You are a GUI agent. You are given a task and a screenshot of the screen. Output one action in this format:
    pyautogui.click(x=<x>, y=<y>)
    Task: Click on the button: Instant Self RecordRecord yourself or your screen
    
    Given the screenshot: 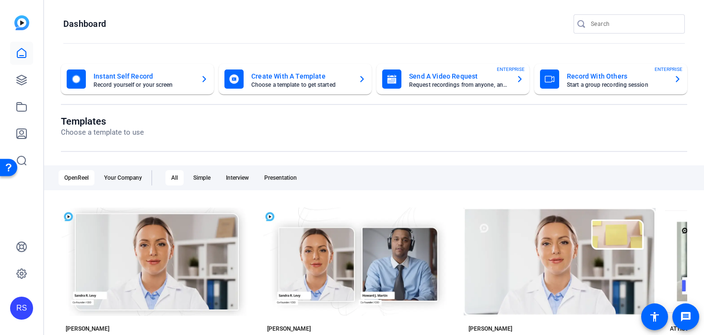 What is the action you would take?
    pyautogui.click(x=137, y=79)
    